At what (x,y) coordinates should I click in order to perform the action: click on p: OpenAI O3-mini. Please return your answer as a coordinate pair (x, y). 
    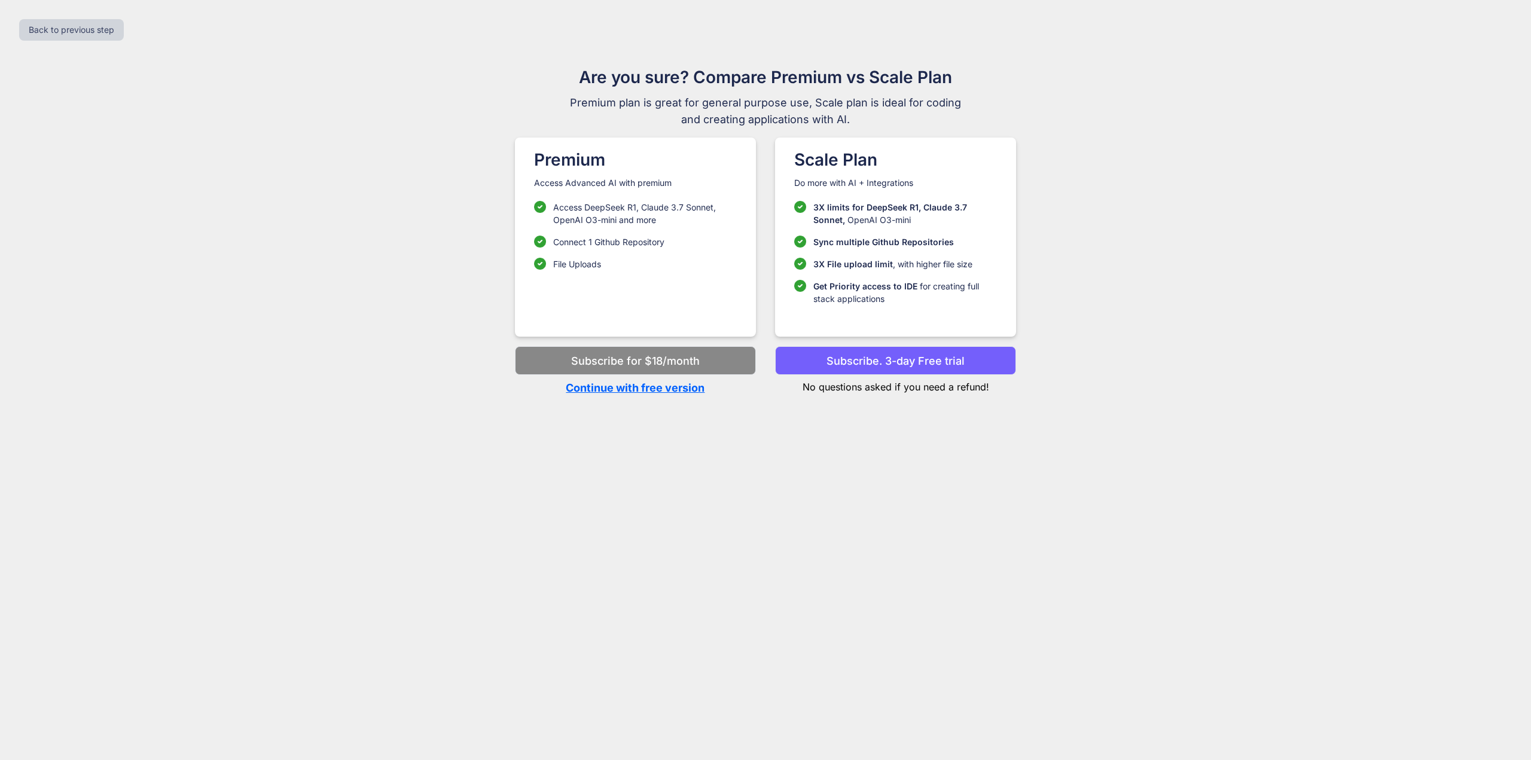
    Looking at the image, I should click on (905, 214).